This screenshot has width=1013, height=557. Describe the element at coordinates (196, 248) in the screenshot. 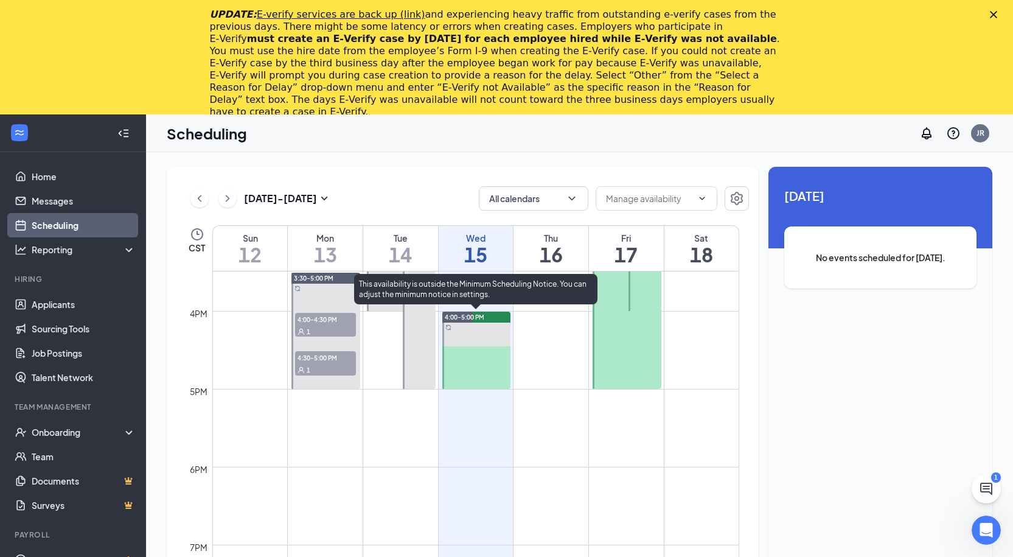

I see `span: CST` at that location.